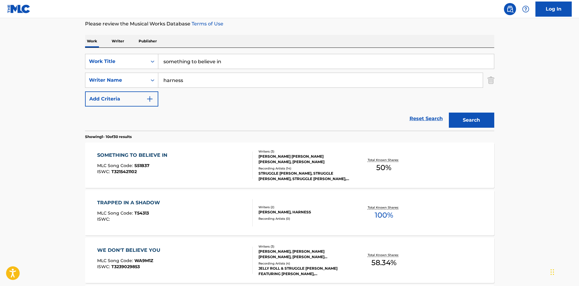 This screenshot has height=286, width=579. What do you see at coordinates (108, 137) in the screenshot?
I see `p: Showing 1 - 10 of 30 results` at bounding box center [108, 137].